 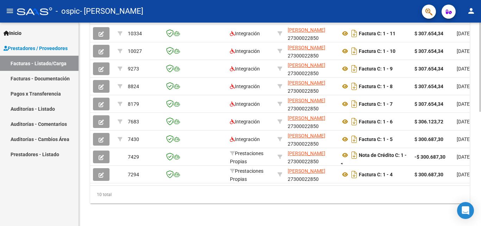 I want to click on strong: Factura C: 1 - 10, so click(x=377, y=51).